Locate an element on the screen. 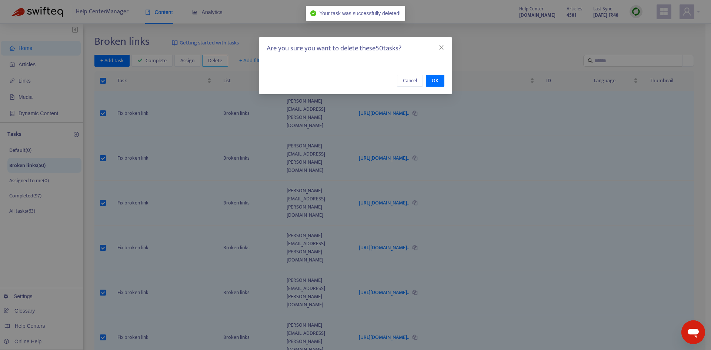  button: Close is located at coordinates (442, 47).